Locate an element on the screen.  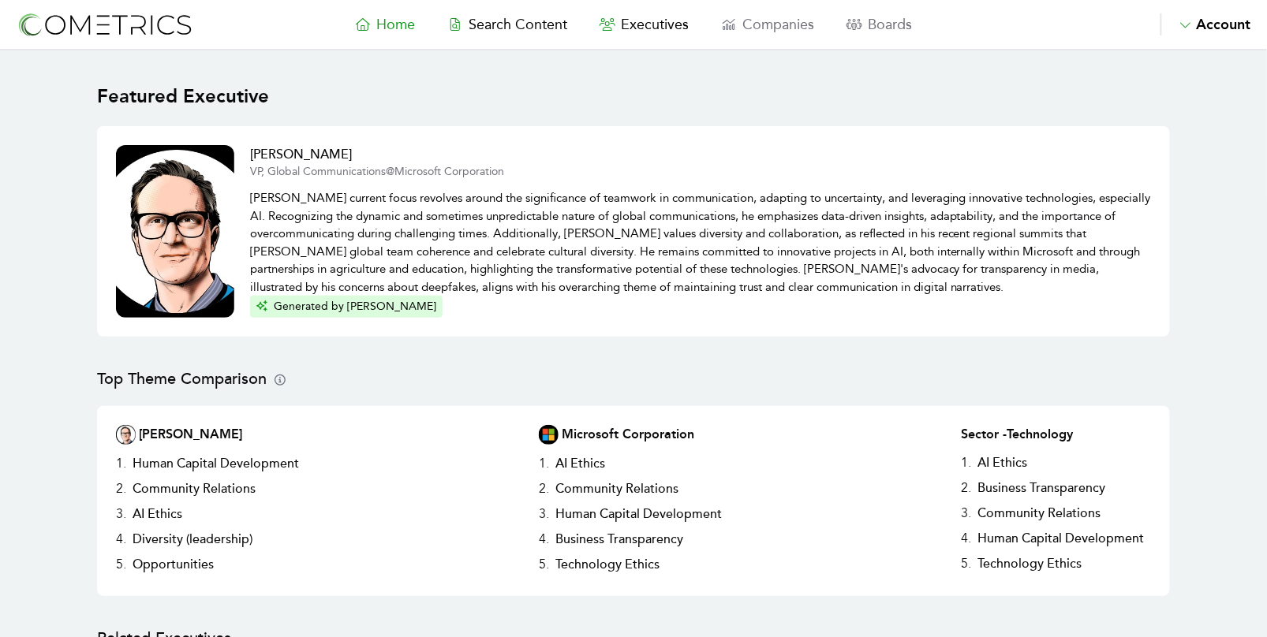
span: Companies is located at coordinates (779, 24).